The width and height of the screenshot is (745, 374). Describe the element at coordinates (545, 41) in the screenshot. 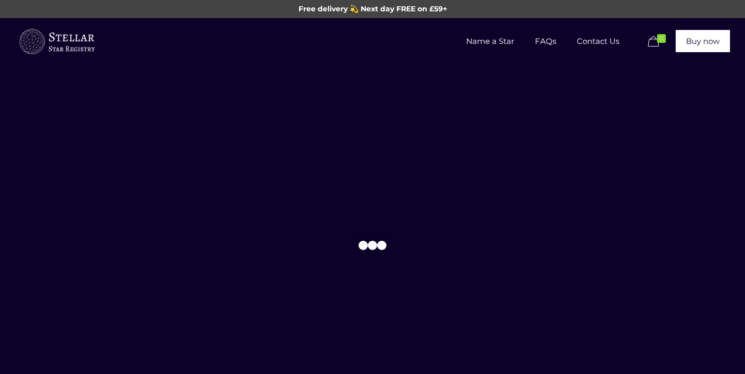

I see `span: FAQs` at that location.